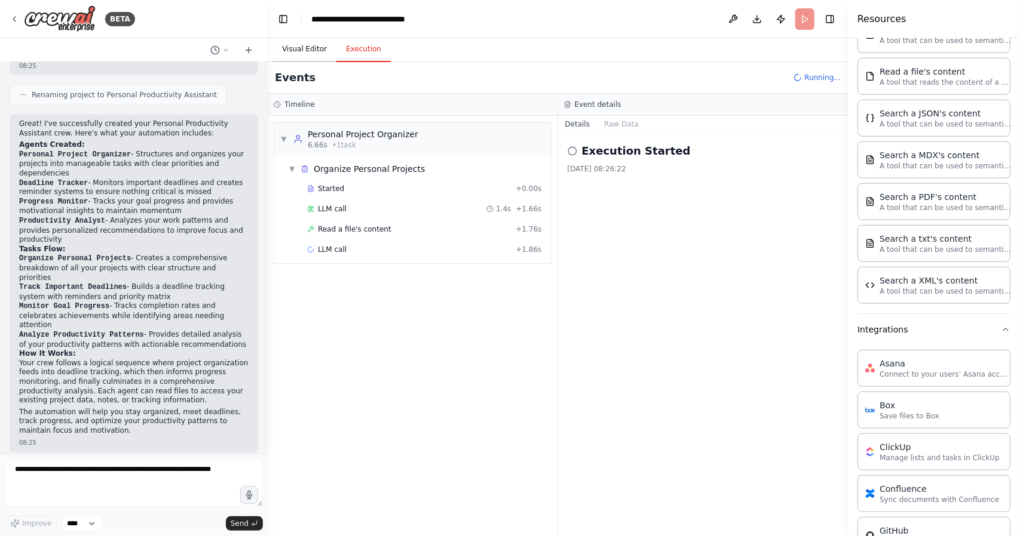 This screenshot has width=1020, height=536. What do you see at coordinates (42, 250) in the screenshot?
I see `strong: Tasks Flow:` at bounding box center [42, 250].